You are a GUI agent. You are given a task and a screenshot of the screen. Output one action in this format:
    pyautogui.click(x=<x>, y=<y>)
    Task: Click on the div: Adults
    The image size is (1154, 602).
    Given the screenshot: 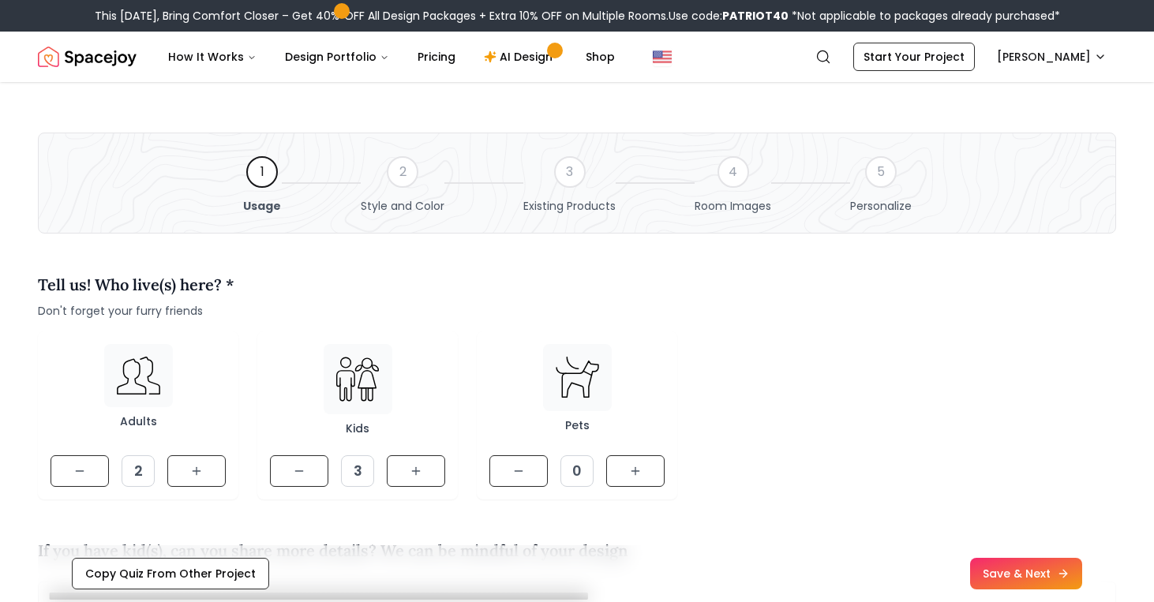 What is the action you would take?
    pyautogui.click(x=138, y=421)
    